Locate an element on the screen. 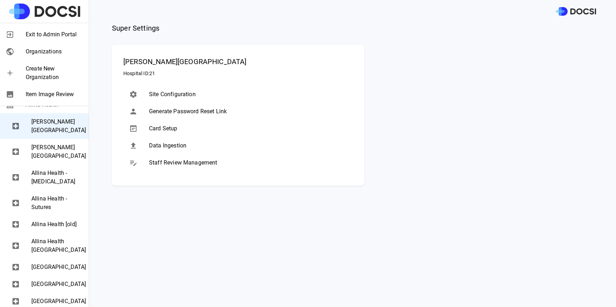 This screenshot has width=616, height=307. span: Generate Password Reset Link is located at coordinates (248, 112).